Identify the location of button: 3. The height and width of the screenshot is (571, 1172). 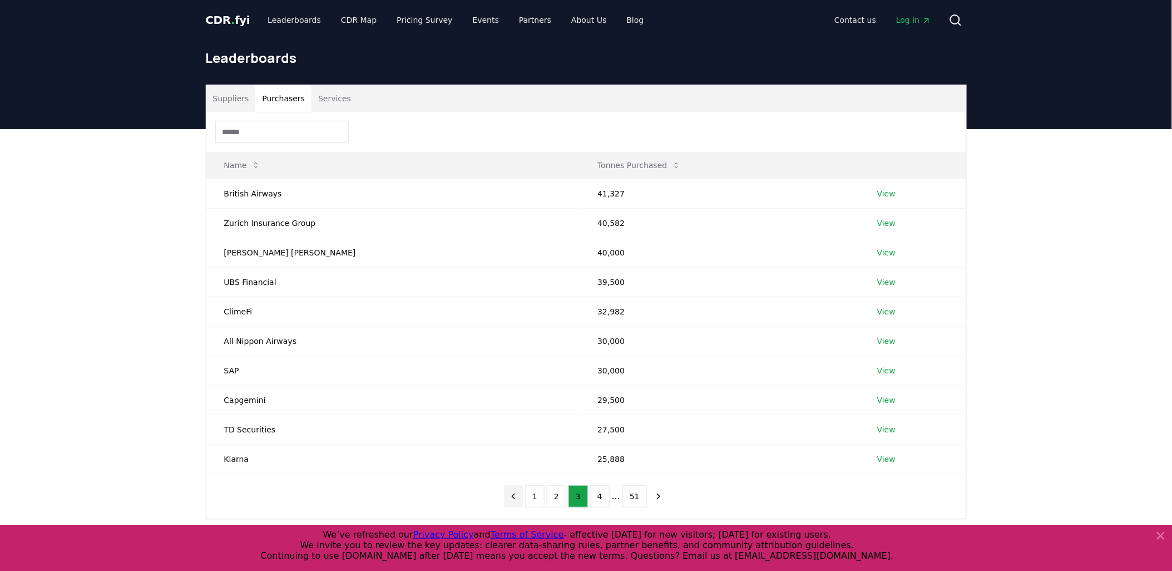
(578, 496).